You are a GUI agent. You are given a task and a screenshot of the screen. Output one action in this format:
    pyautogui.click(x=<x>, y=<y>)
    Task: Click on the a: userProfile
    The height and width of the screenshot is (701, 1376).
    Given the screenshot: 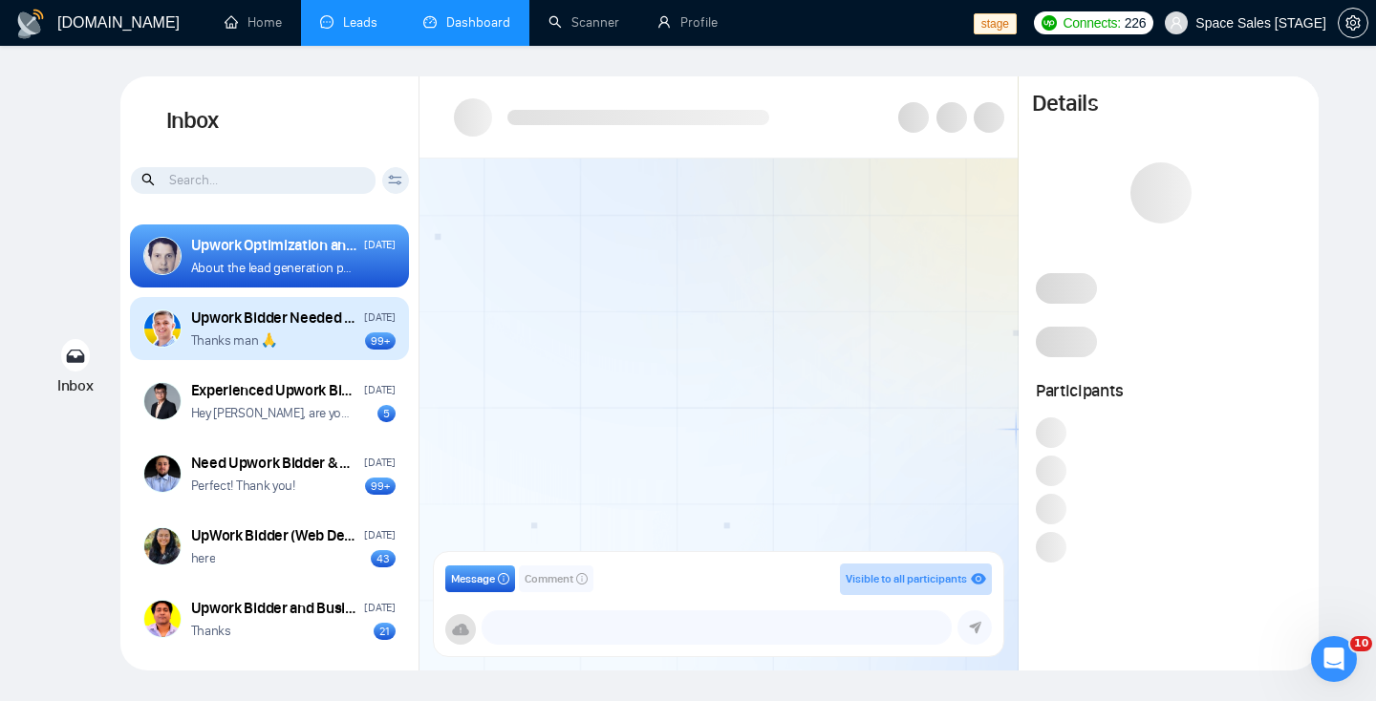 What is the action you would take?
    pyautogui.click(x=687, y=22)
    